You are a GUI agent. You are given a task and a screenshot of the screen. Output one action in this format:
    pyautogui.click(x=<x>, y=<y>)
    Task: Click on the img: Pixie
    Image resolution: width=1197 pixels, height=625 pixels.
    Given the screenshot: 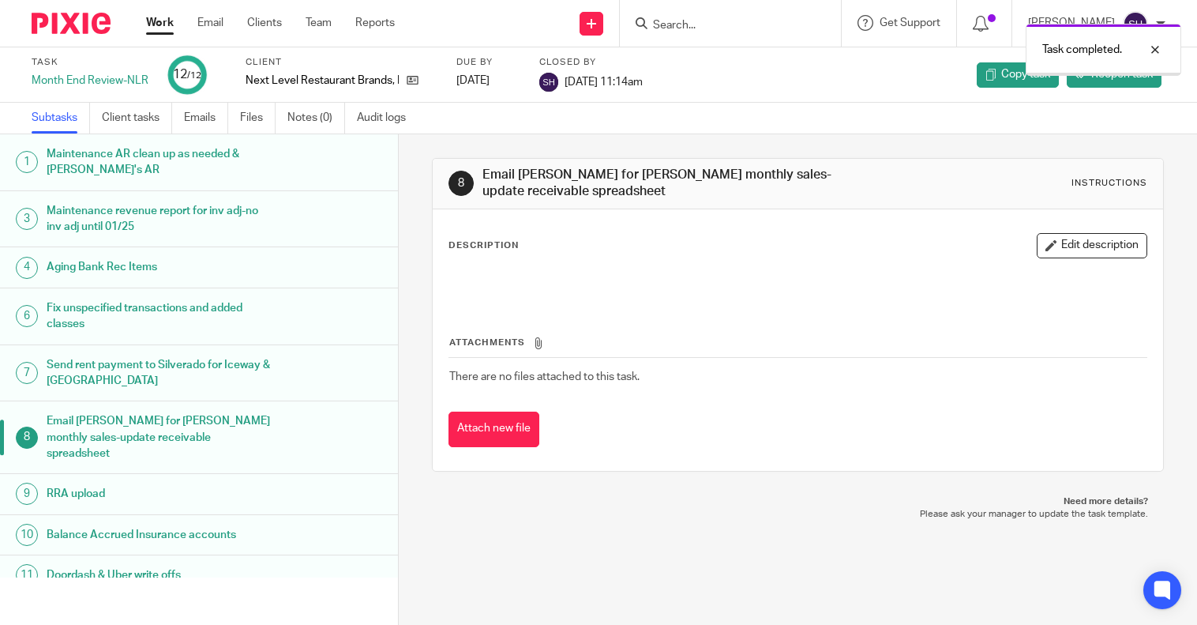 What is the action you would take?
    pyautogui.click(x=71, y=23)
    